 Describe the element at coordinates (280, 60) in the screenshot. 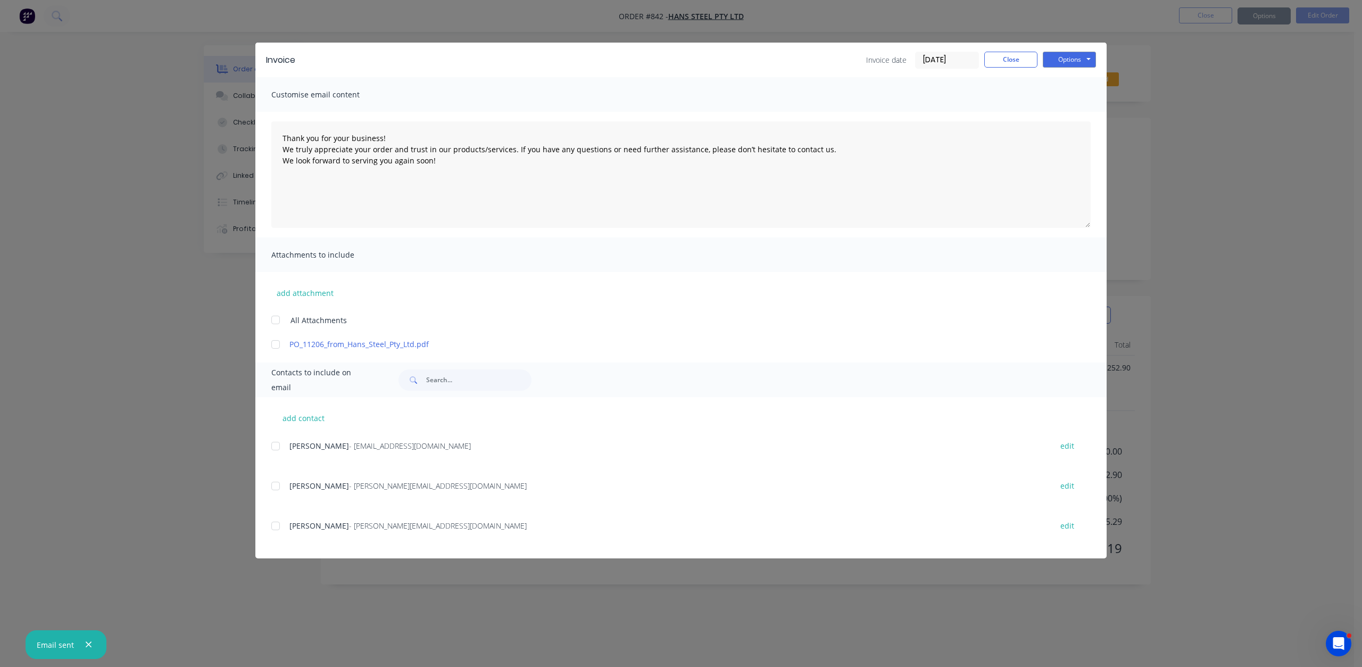

I see `div: Invoice` at that location.